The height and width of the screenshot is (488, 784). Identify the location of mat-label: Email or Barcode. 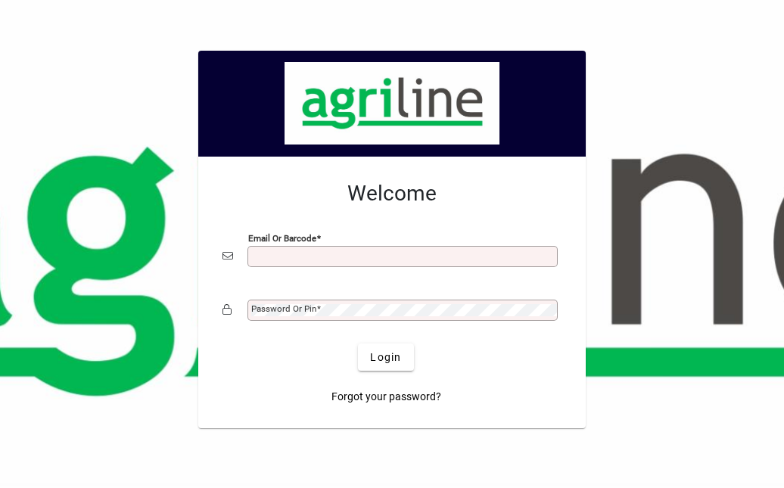
(282, 238).